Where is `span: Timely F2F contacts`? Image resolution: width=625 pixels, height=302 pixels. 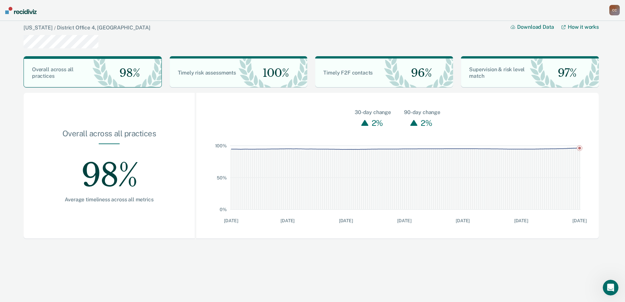
span: Timely F2F contacts is located at coordinates (348, 73).